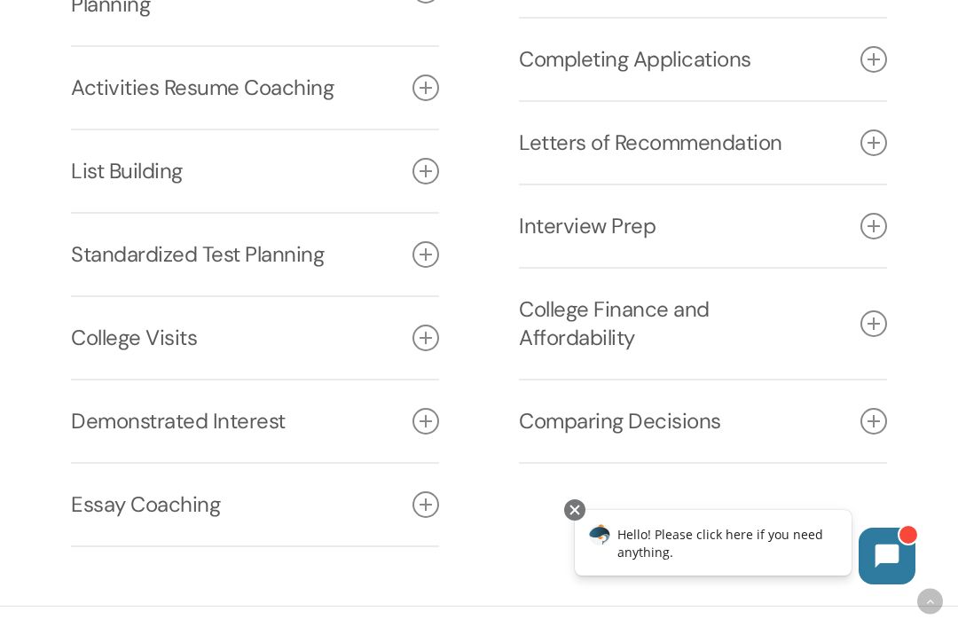 This screenshot has width=958, height=627. Describe the element at coordinates (254, 254) in the screenshot. I see `a: Standardized Test Planning` at that location.